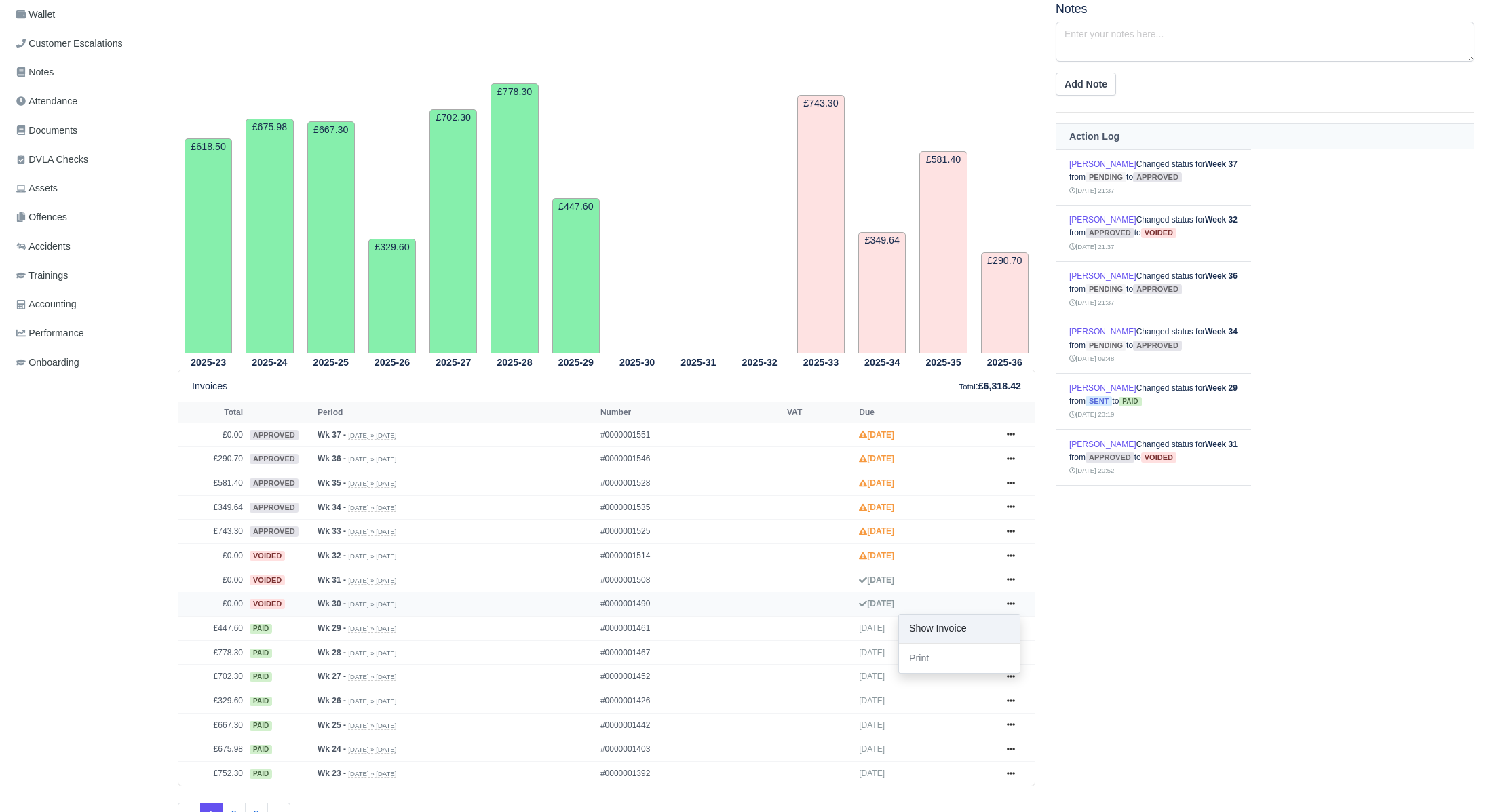 Image resolution: width=1496 pixels, height=812 pixels. I want to click on td: £290.70, so click(213, 459).